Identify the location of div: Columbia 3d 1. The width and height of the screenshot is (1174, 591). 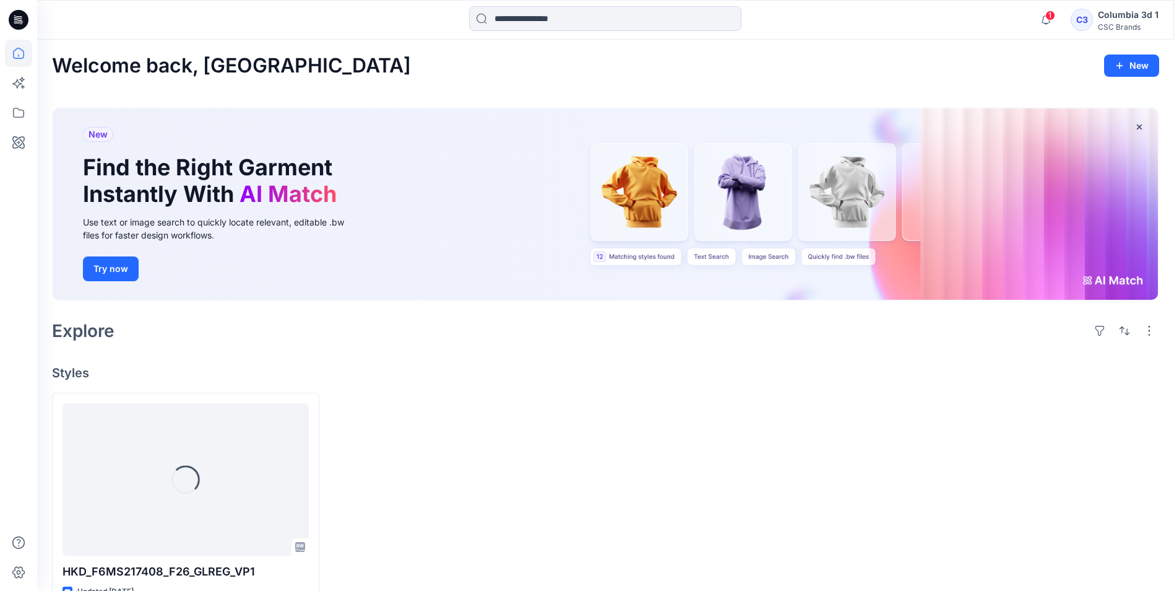
(1128, 15).